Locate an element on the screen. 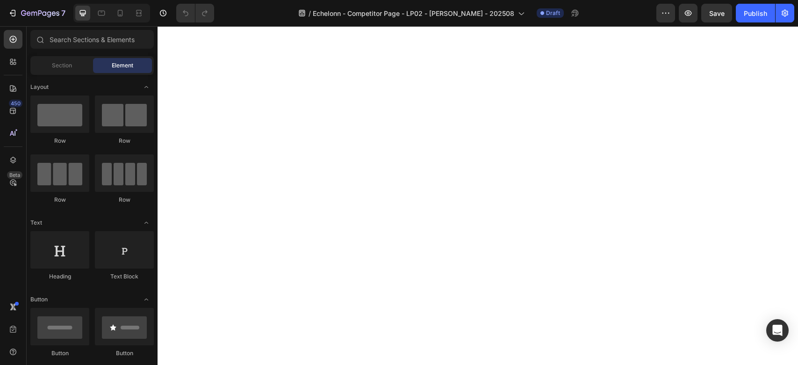 This screenshot has width=798, height=365. span: Button is located at coordinates (39, 299).